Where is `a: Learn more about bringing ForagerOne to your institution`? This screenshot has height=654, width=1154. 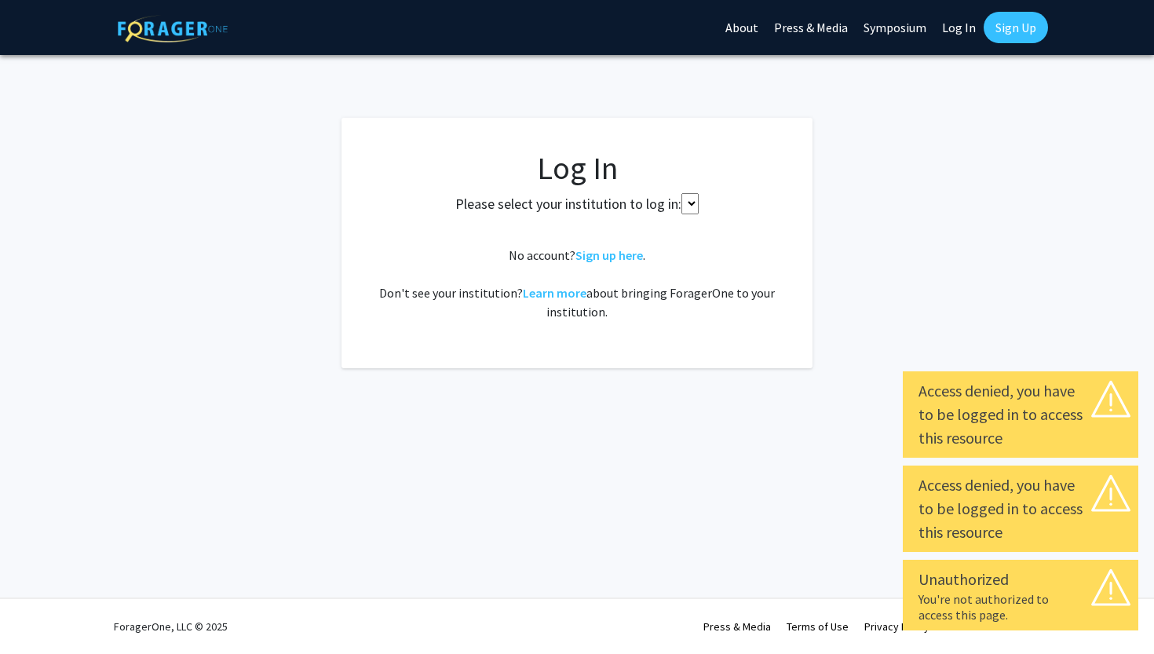
a: Learn more about bringing ForagerOne to your institution is located at coordinates (554, 293).